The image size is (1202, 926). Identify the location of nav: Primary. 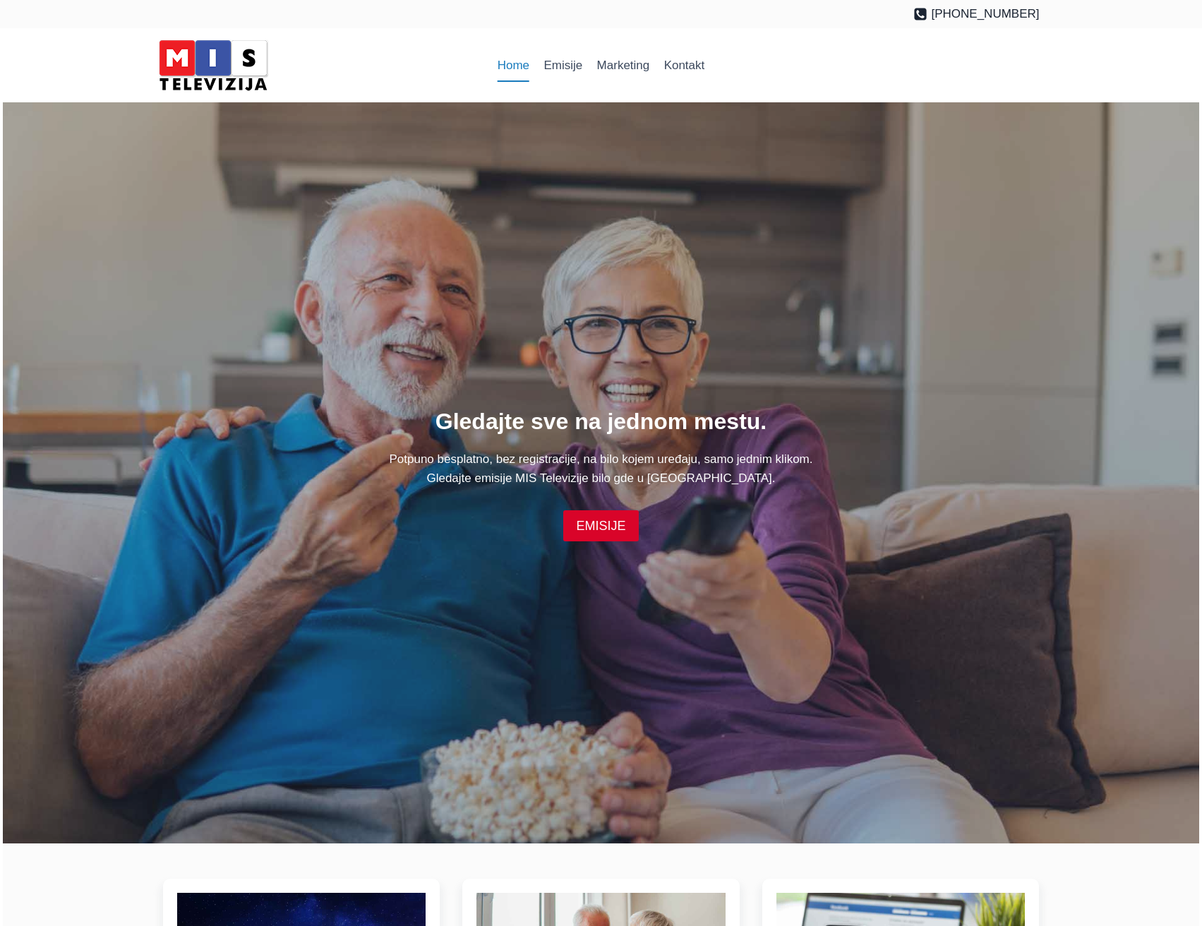
(601, 66).